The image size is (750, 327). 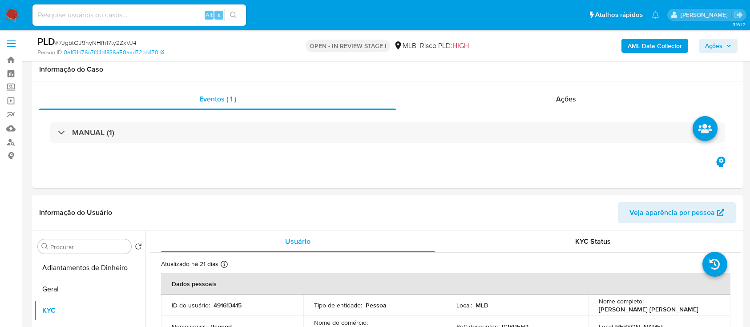 I want to click on p: carlos.guerra@mercadopago.com.br, so click(x=706, y=15).